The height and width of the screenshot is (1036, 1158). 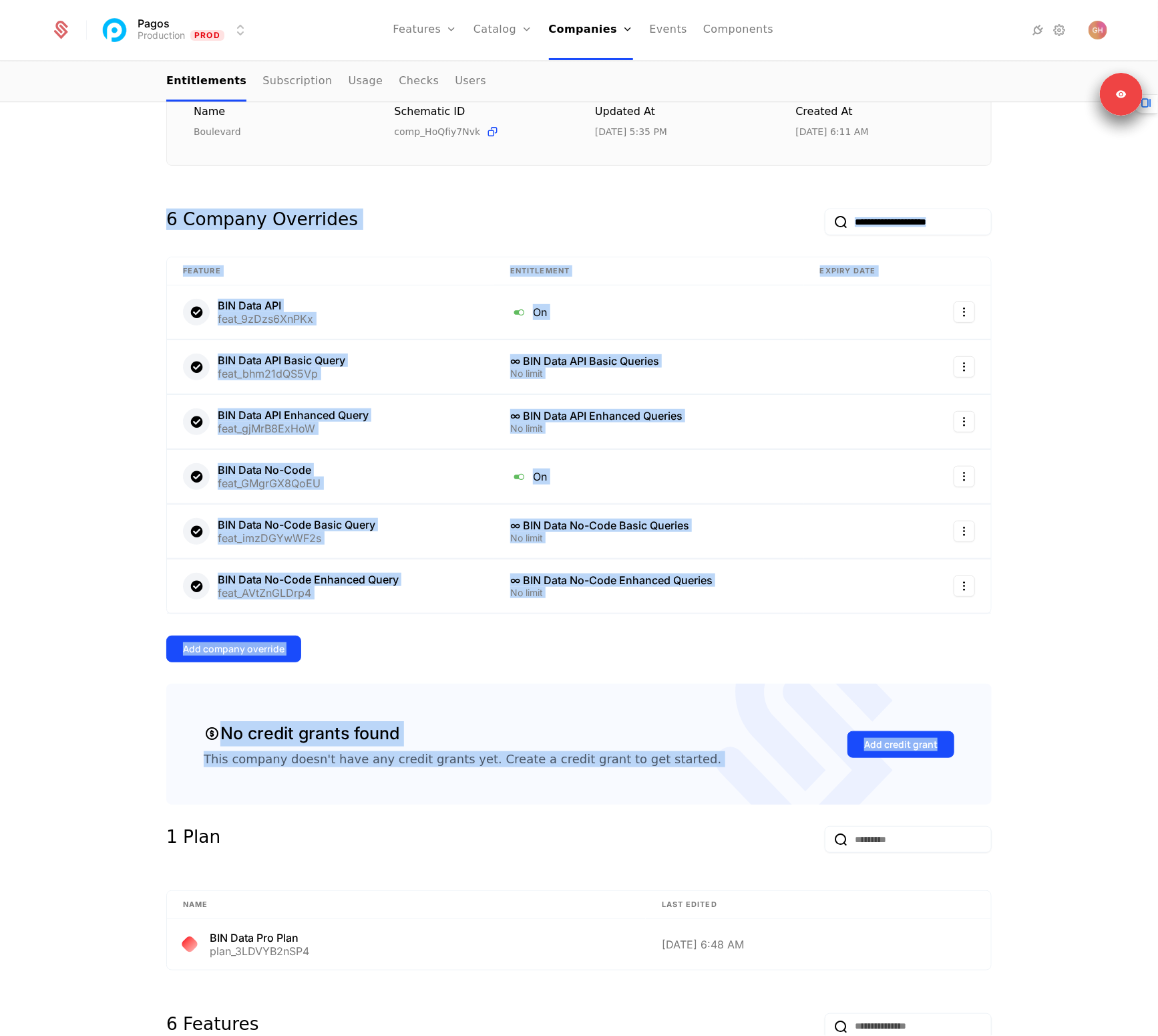 I want to click on div: plan_3LDVYB2nSP4, so click(x=259, y=951).